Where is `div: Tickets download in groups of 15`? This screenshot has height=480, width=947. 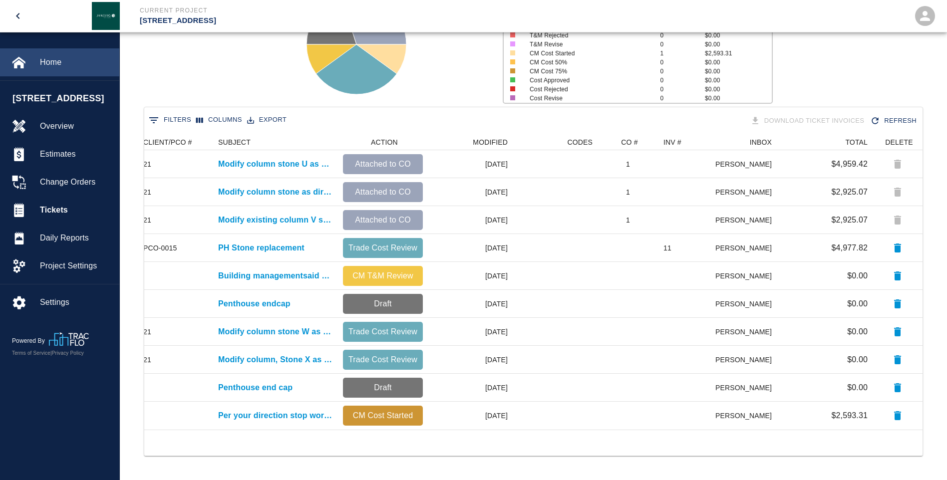 div: Tickets download in groups of 15 is located at coordinates (808, 121).